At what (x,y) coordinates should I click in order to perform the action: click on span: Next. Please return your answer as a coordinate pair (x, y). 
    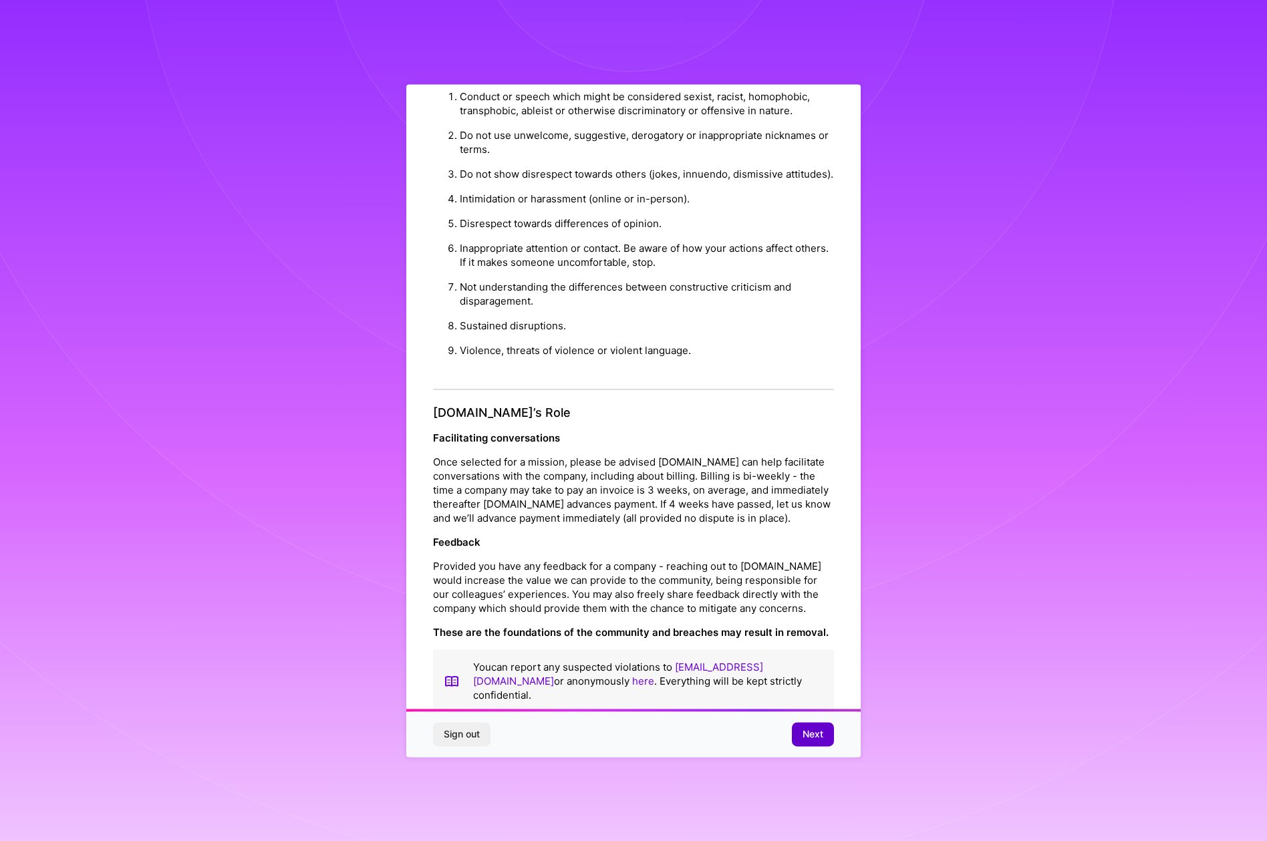
    Looking at the image, I should click on (813, 734).